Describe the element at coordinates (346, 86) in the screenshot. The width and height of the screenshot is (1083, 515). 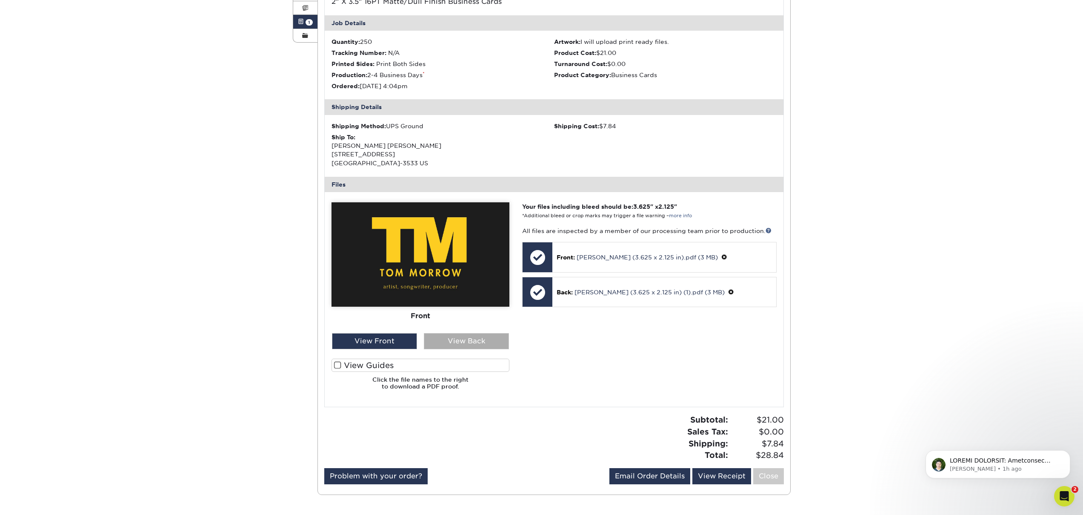
I see `strong: Ordered:` at that location.